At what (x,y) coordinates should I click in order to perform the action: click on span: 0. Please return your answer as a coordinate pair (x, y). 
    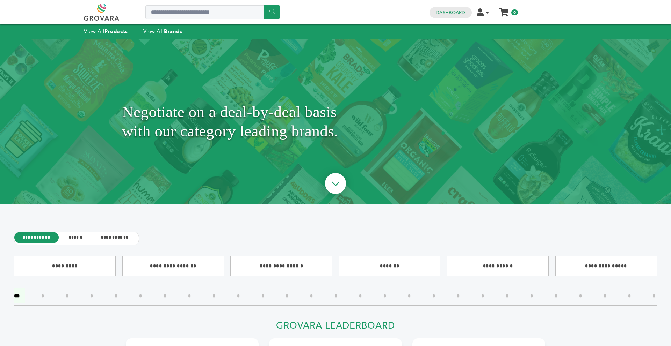
    Looking at the image, I should click on (514, 12).